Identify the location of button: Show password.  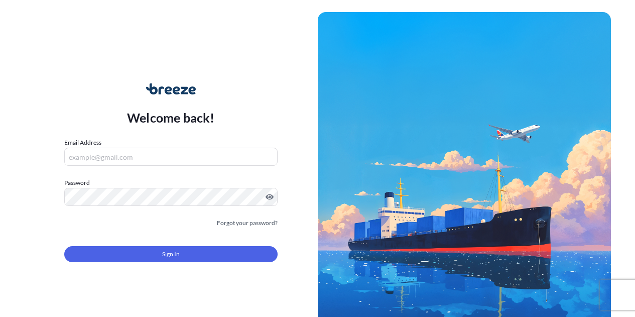
(269, 197).